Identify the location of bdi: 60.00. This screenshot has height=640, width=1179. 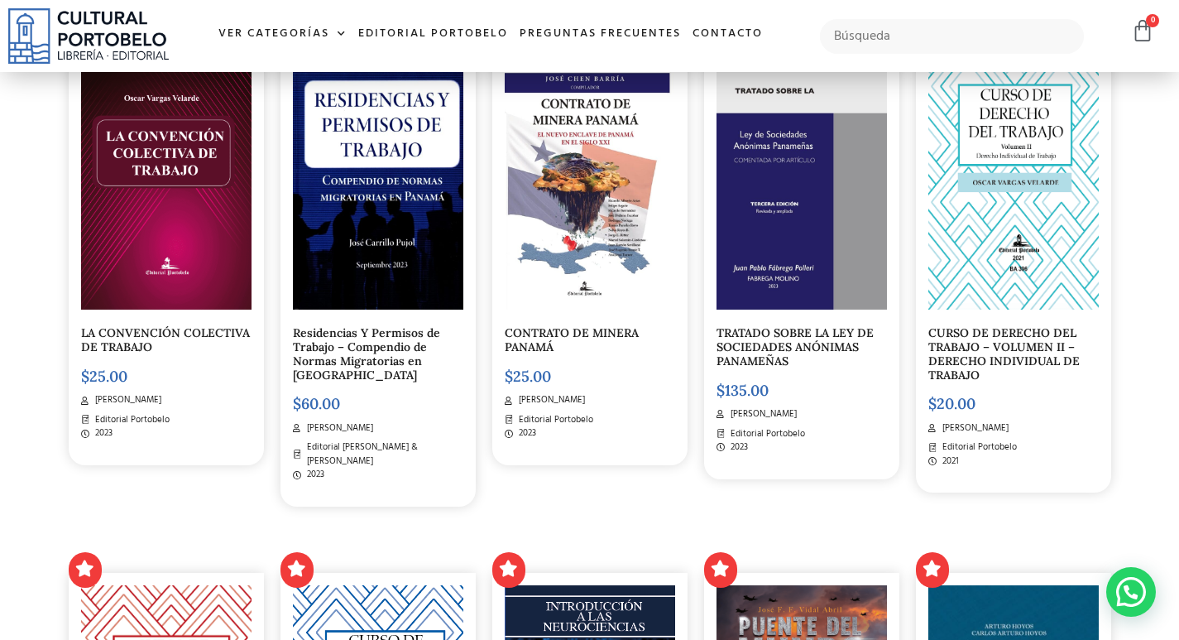
(316, 403).